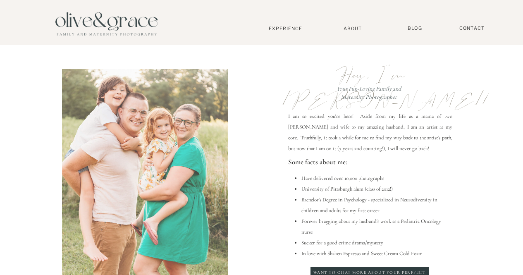 This screenshot has width=523, height=275. What do you see at coordinates (286, 29) in the screenshot?
I see `a: Experience` at bounding box center [286, 29].